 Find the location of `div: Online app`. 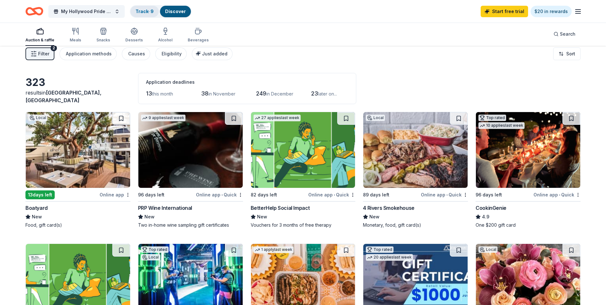

div: Online app is located at coordinates (115, 194).